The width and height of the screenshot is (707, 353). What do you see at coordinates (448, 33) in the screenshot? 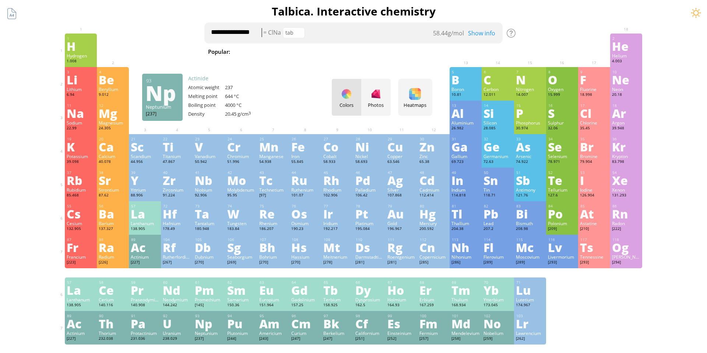
I see `div: g/mol` at bounding box center [448, 33].